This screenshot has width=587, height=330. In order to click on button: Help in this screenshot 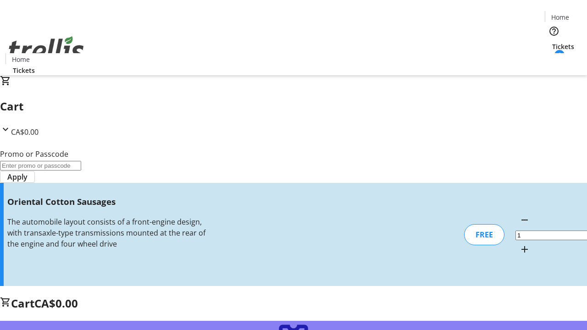, I will do `click(554, 31)`.